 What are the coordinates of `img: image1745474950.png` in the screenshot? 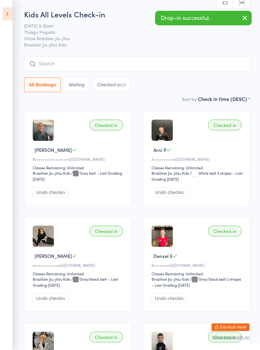 It's located at (162, 130).